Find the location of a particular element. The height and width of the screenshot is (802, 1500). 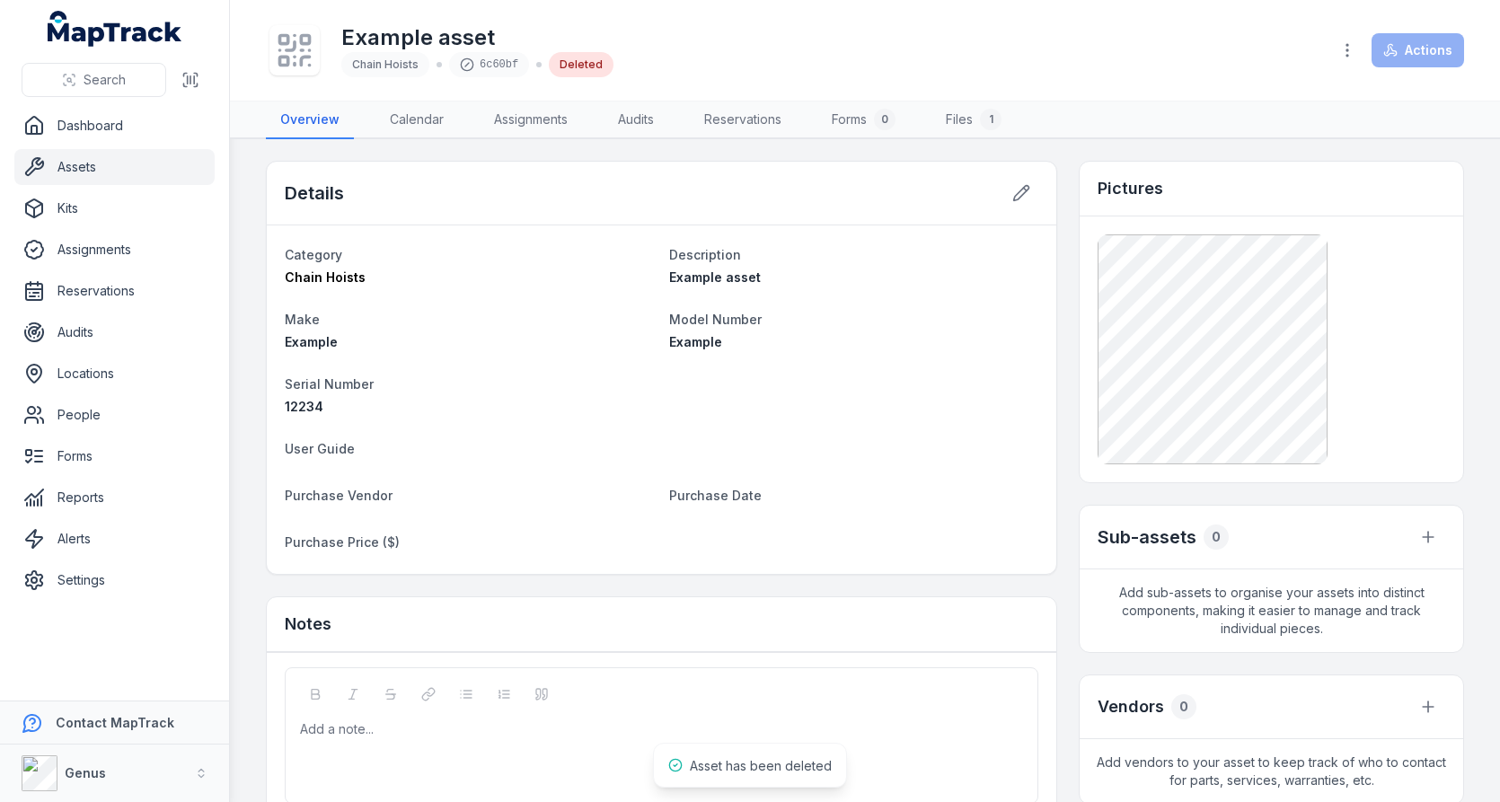

a: Alerts is located at coordinates (114, 539).